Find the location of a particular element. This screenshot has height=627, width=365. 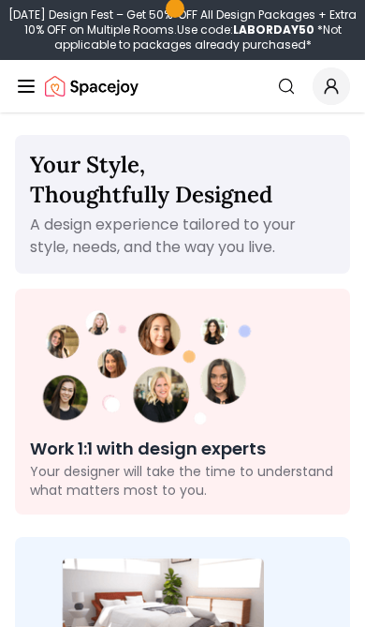

b: LABORDAY50 is located at coordinates (274, 29).